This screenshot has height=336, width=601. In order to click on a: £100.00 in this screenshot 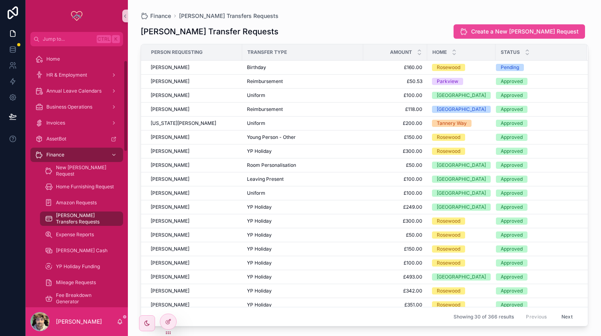, I will do `click(395, 95)`.